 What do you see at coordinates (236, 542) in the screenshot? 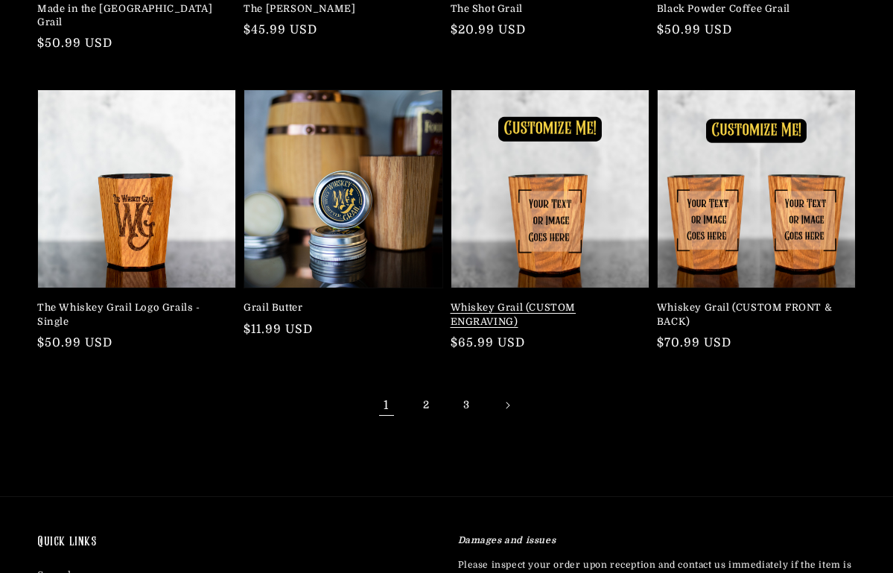
I see `h2: Quick links` at bounding box center [236, 542].